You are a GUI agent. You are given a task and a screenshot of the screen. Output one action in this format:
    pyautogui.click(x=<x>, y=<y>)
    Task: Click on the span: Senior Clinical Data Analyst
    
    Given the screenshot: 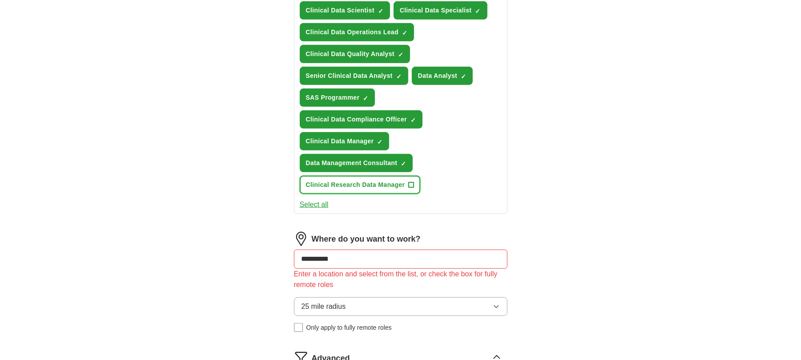 What is the action you would take?
    pyautogui.click(x=349, y=76)
    